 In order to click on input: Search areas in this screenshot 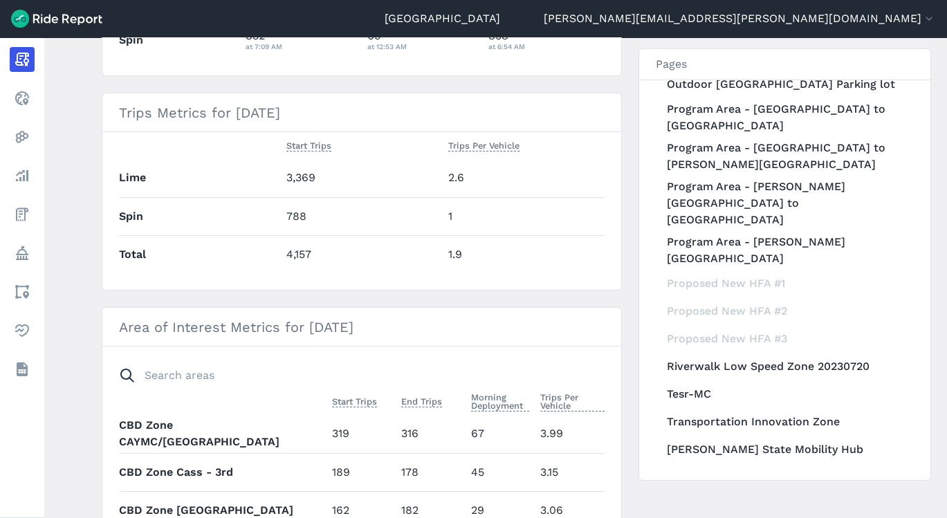, I will do `click(353, 376)`.